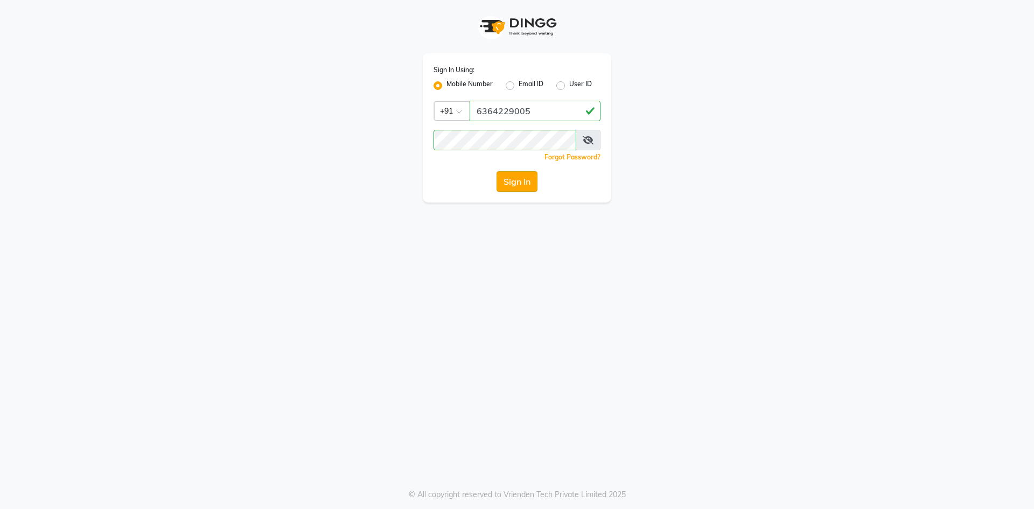  What do you see at coordinates (454, 70) in the screenshot?
I see `label: Sign In Using:` at bounding box center [454, 70].